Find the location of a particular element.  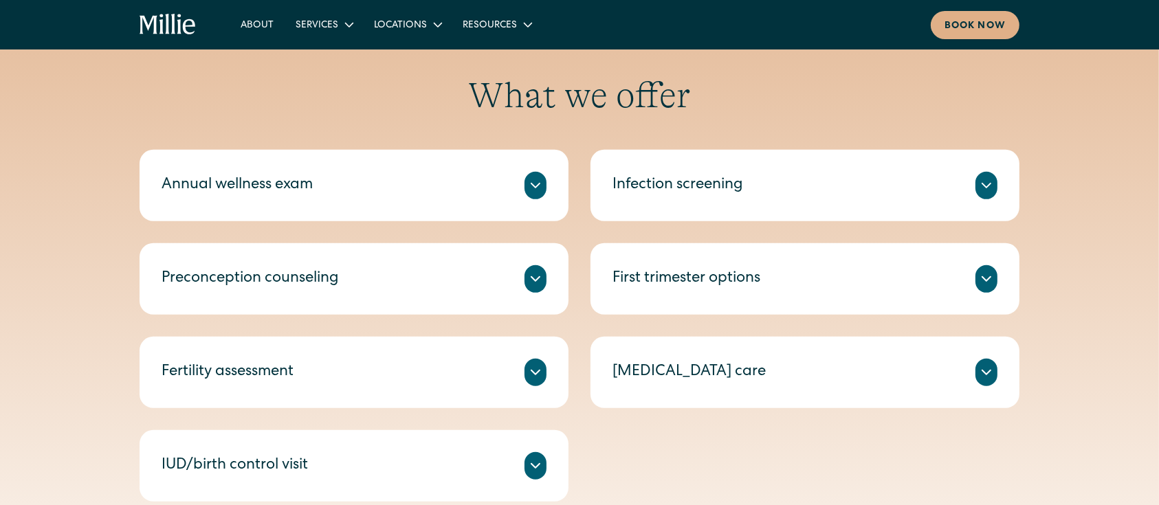

div: Annual wellness exam is located at coordinates (237, 186).